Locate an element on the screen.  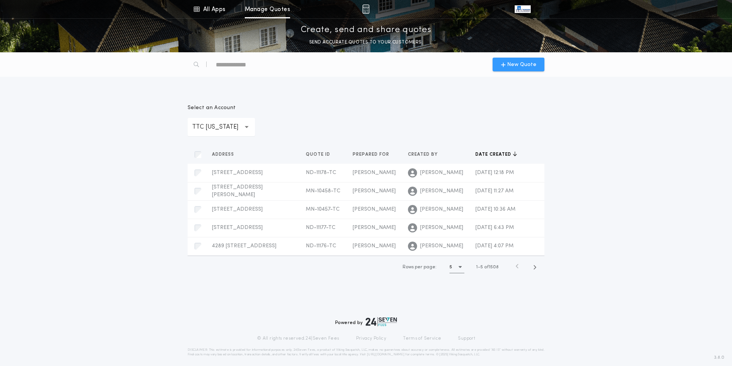
span: 3.8.0 is located at coordinates (719, 357).